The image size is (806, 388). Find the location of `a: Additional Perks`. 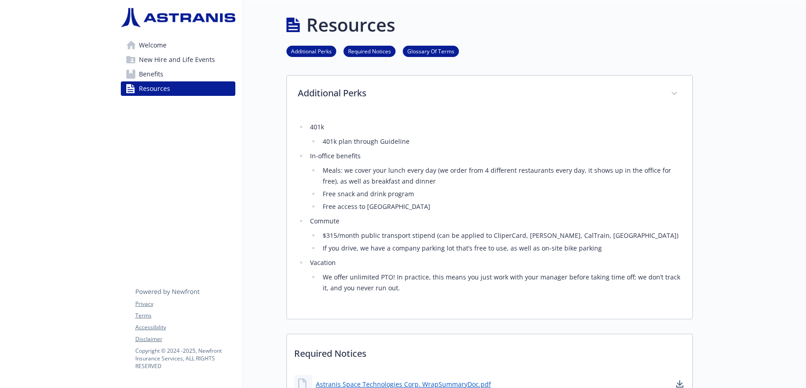

a: Additional Perks is located at coordinates (311, 51).